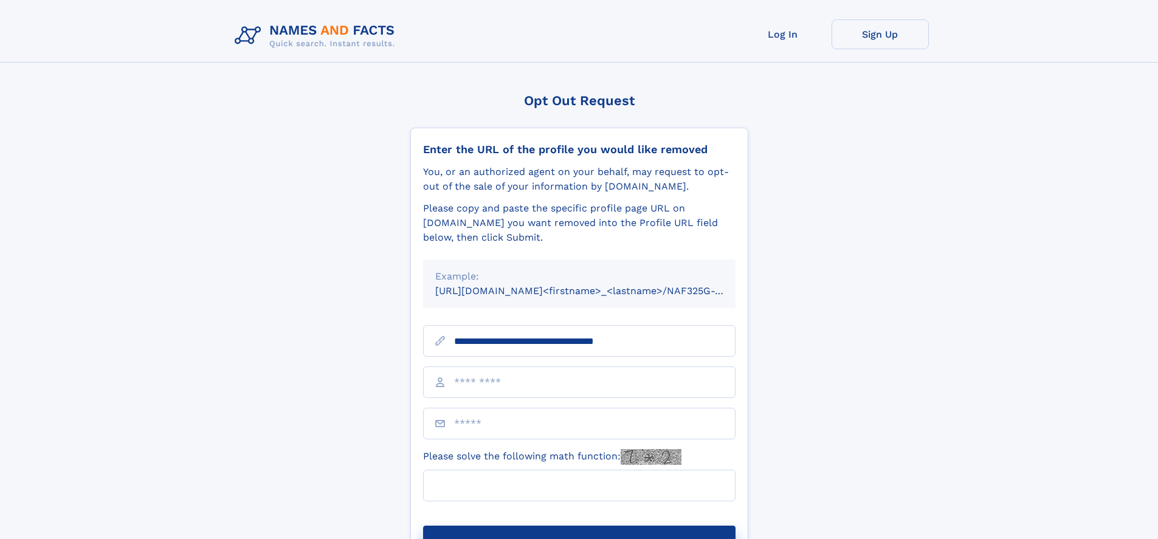  What do you see at coordinates (880, 34) in the screenshot?
I see `a: Sign Up` at bounding box center [880, 34].